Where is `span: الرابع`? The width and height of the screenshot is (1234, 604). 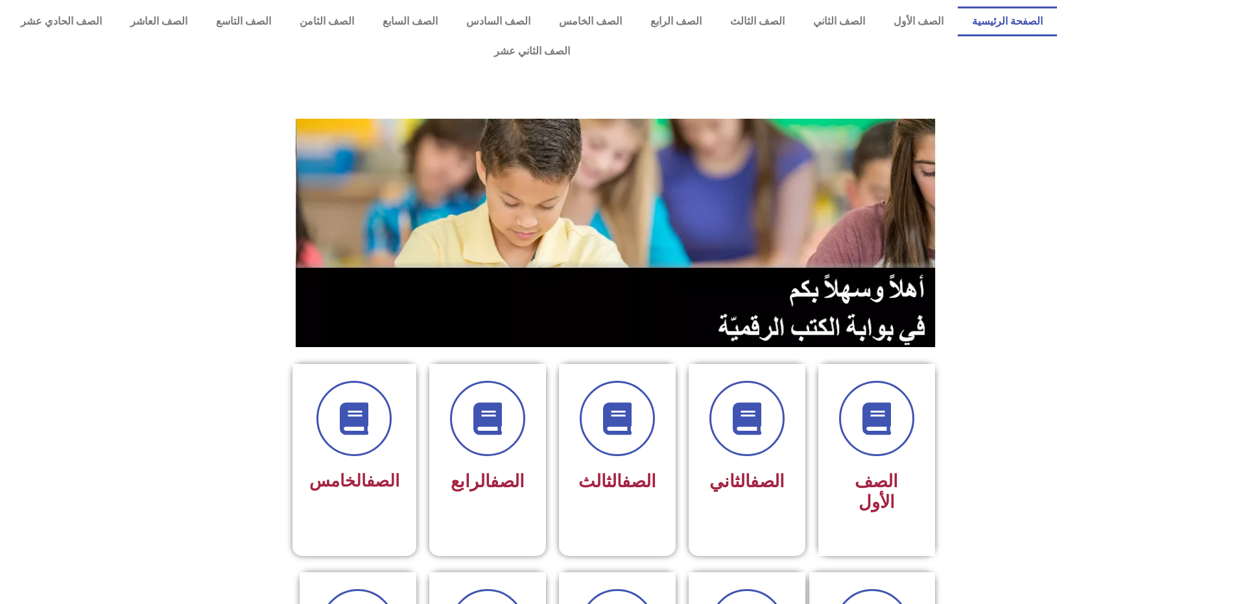
span: الرابع is located at coordinates (488, 481).